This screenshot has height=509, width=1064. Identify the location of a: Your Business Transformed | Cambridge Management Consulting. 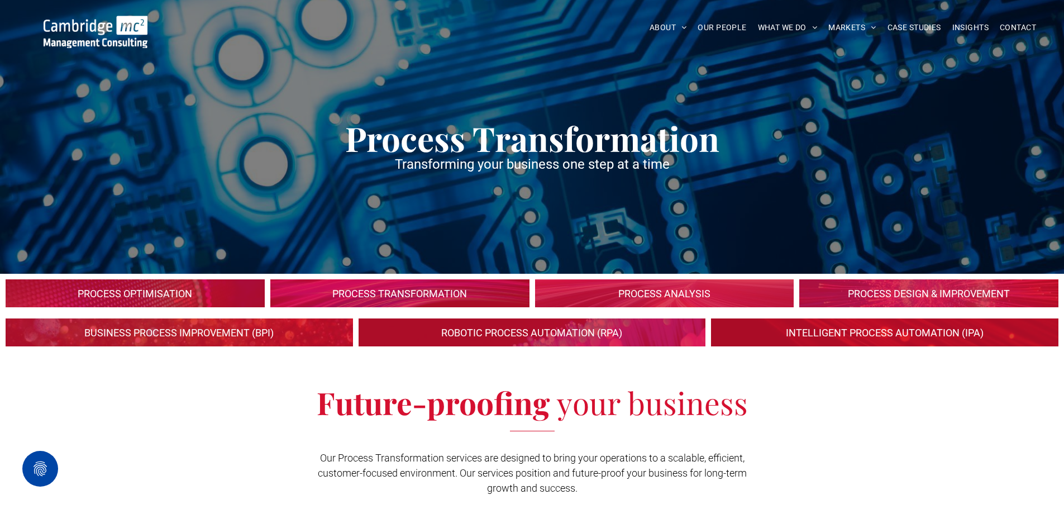
(96, 23).